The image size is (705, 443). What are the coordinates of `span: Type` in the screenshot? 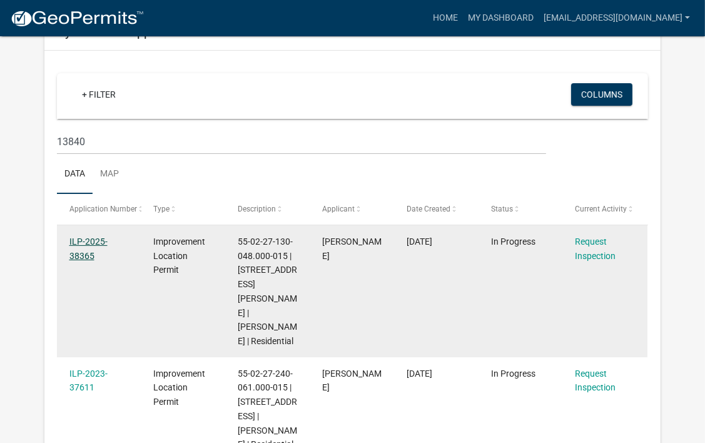 It's located at (161, 209).